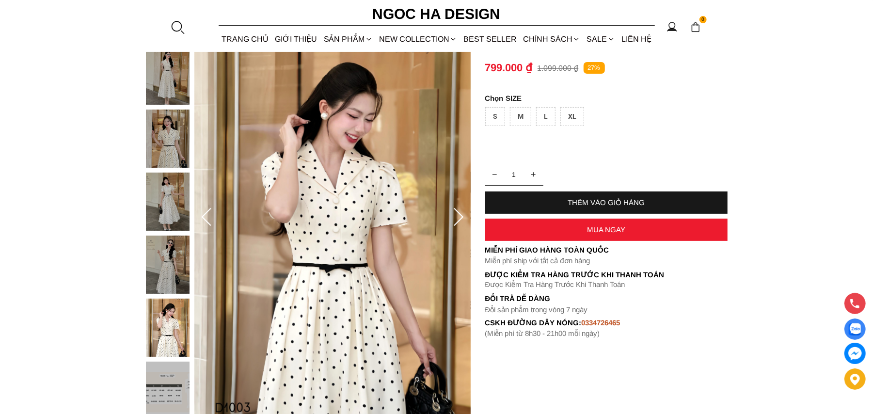 This screenshot has width=873, height=414. What do you see at coordinates (437, 14) in the screenshot?
I see `h6: Ngoc Ha Design` at bounding box center [437, 14].